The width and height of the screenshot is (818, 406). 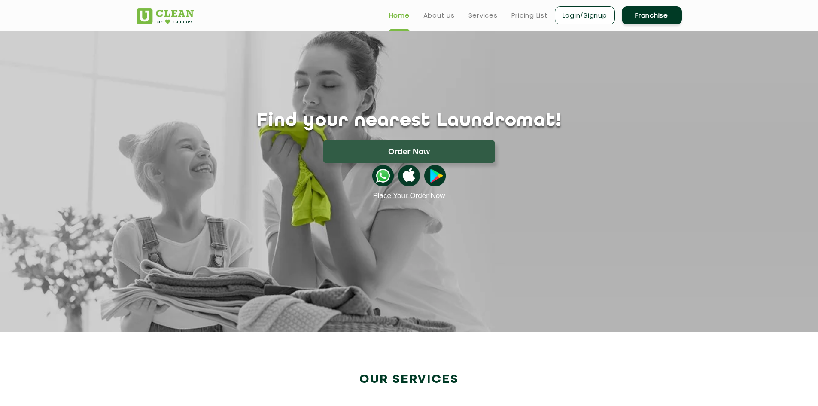 I want to click on a: Services, so click(x=483, y=15).